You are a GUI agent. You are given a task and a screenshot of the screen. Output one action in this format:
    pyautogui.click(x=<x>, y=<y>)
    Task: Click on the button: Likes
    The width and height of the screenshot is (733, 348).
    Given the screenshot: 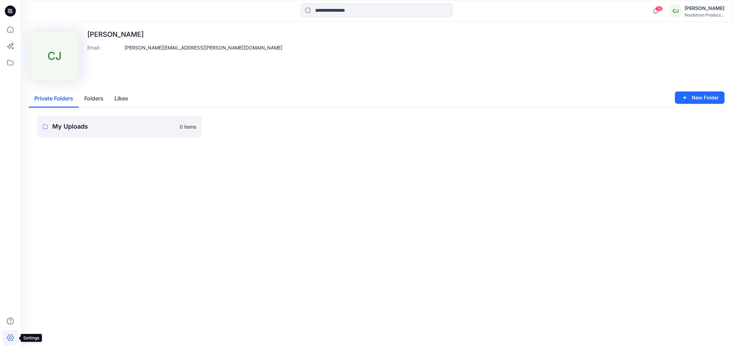 What is the action you would take?
    pyautogui.click(x=121, y=99)
    